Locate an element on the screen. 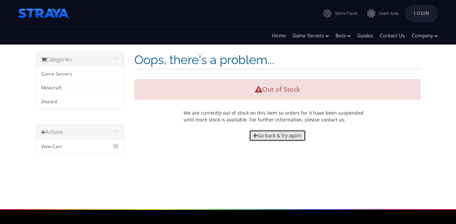 Image resolution: width=456 pixels, height=224 pixels. a: Login is located at coordinates (421, 13).